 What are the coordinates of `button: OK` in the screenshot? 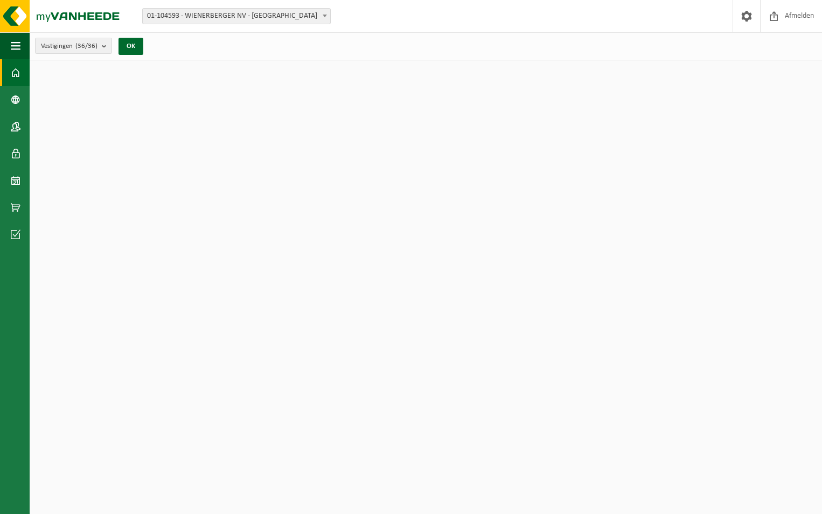 It's located at (131, 46).